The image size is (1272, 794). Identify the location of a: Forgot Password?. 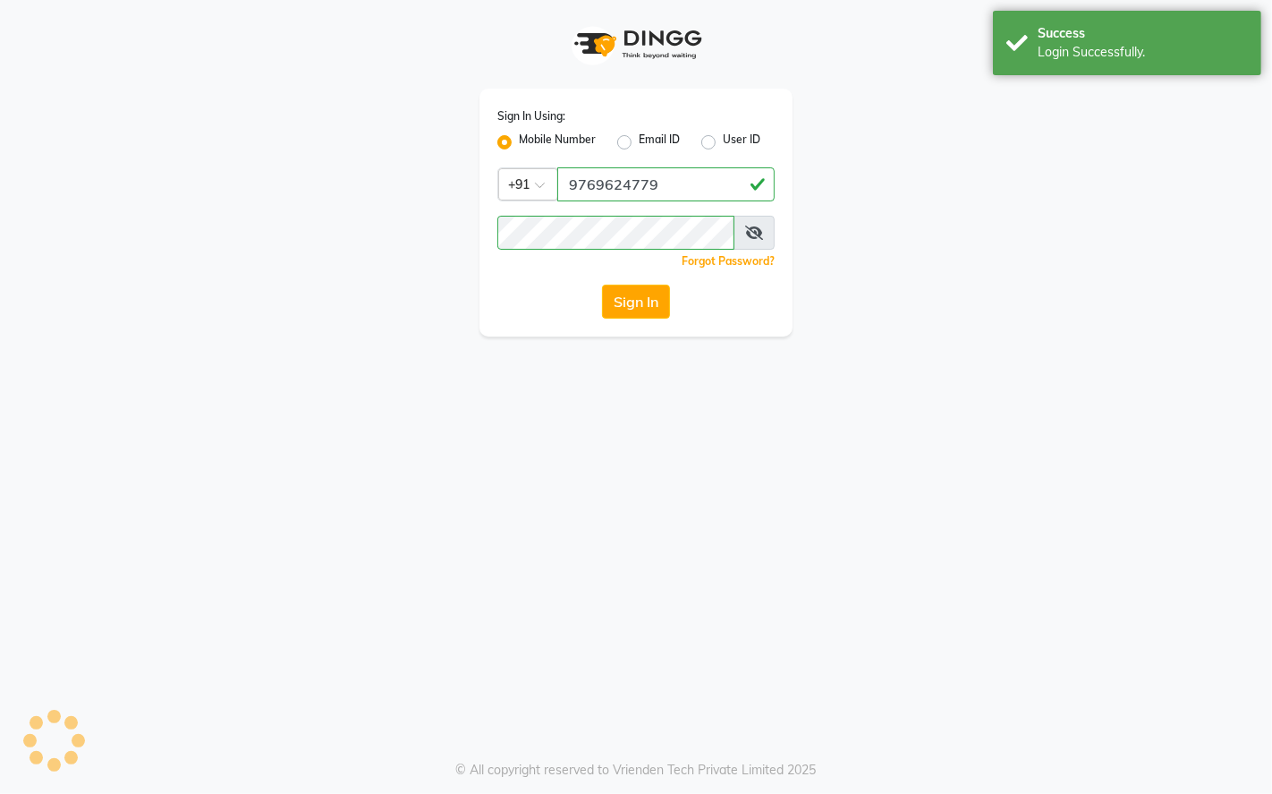
(728, 260).